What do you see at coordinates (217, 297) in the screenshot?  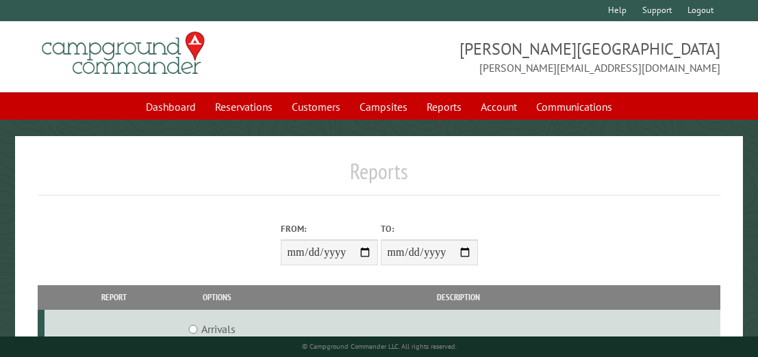 I see `th: Options` at bounding box center [217, 297].